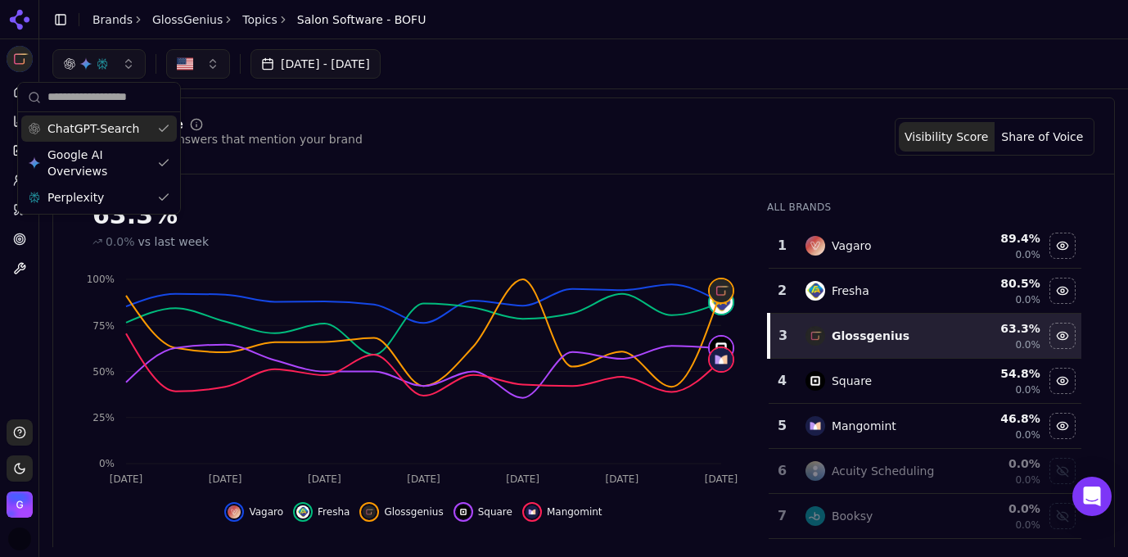 This screenshot has height=557, width=1128. What do you see at coordinates (925, 426) in the screenshot?
I see `tr: 5mangomintMangomint46.8%0.0%Hide mangomint data` at bounding box center [925, 426].